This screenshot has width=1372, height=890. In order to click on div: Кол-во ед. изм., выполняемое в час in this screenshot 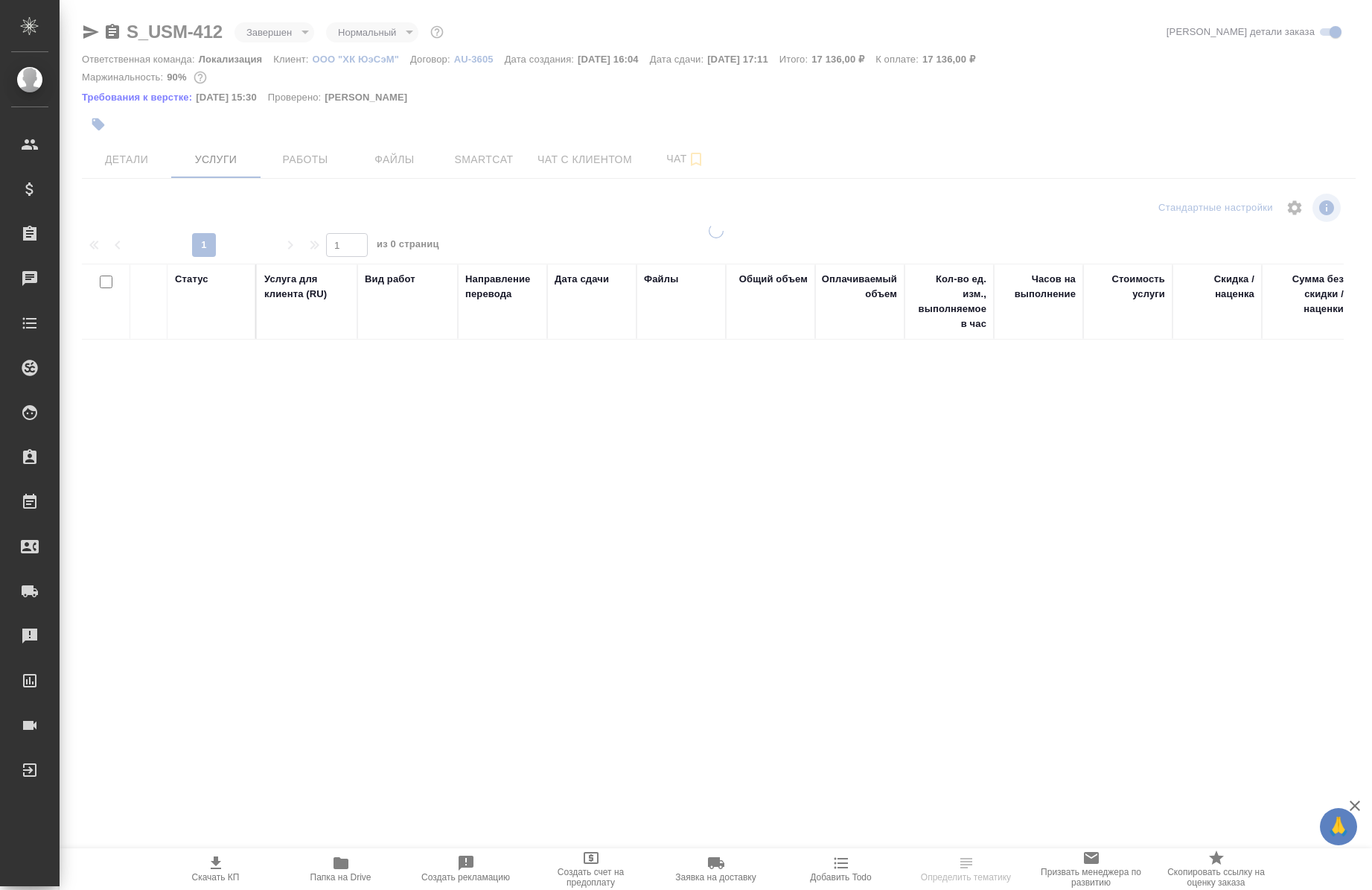, I will do `click(949, 302)`.